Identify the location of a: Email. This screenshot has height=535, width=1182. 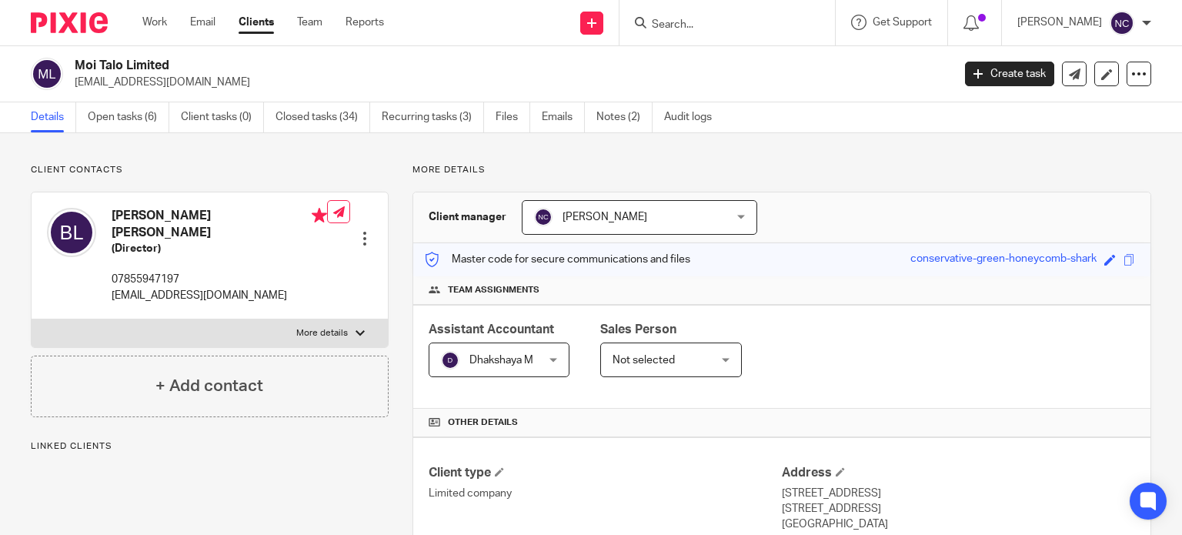
(202, 22).